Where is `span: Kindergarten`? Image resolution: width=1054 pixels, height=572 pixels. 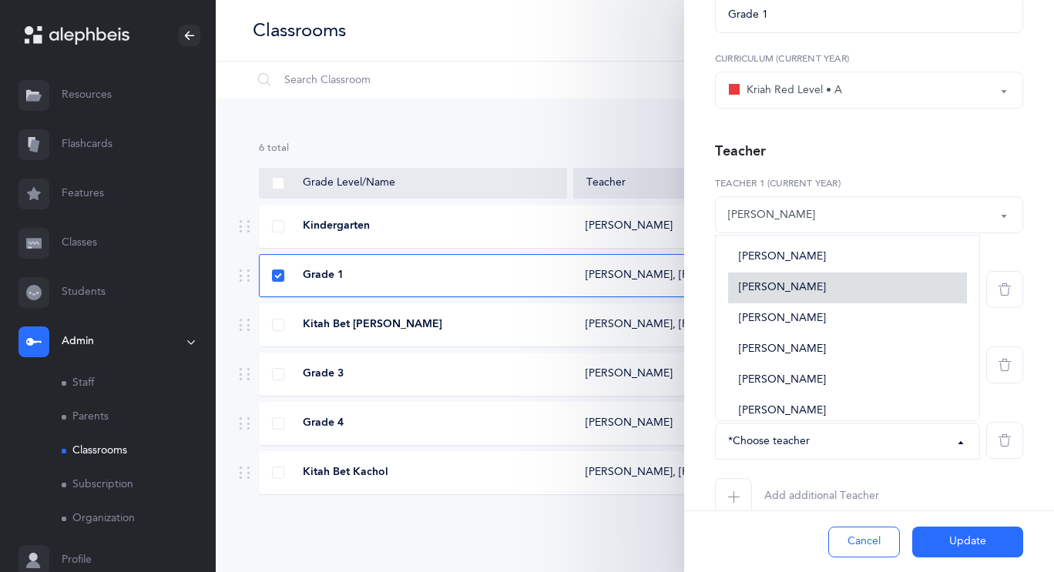
span: Kindergarten is located at coordinates (336, 227).